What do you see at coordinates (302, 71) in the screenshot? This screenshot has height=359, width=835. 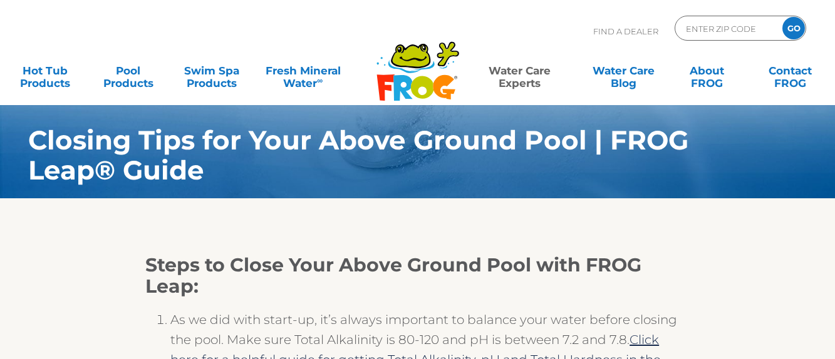 I see `a: Fresh MineralWater∞` at bounding box center [302, 71].